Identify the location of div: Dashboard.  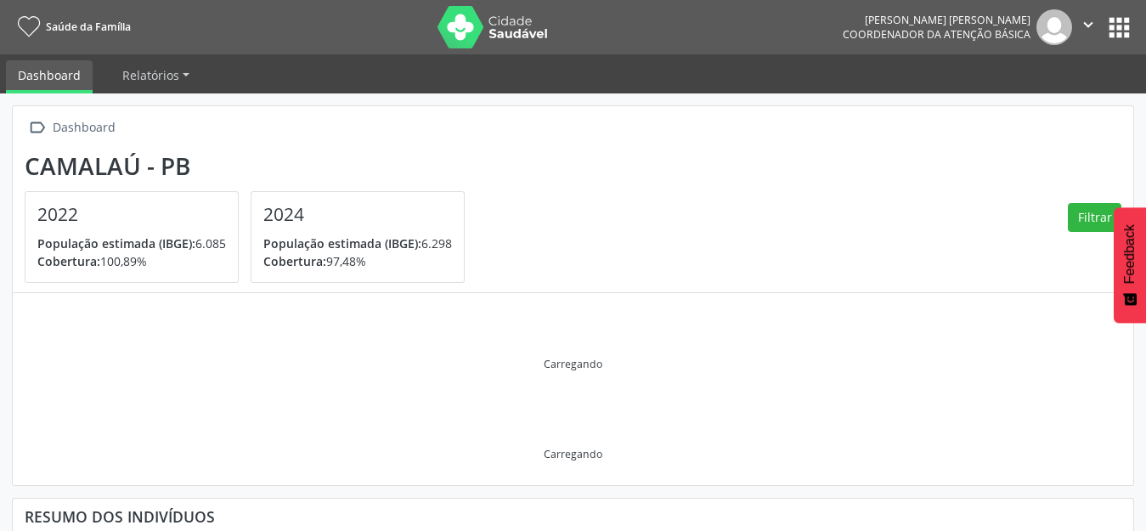
(83, 127).